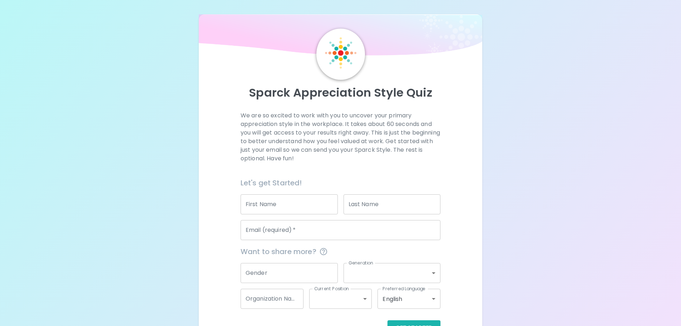 Image resolution: width=681 pixels, height=326 pixels. I want to click on label: Generation, so click(361, 262).